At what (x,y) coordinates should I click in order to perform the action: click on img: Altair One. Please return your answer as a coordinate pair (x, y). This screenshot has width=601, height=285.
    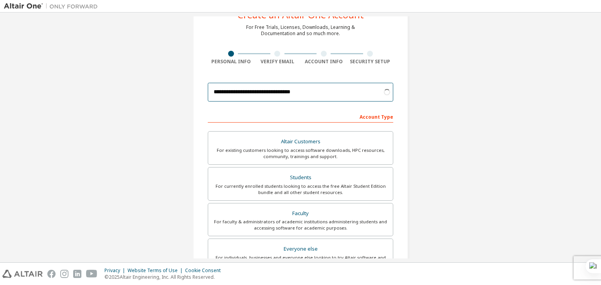
    Looking at the image, I should click on (53, 6).